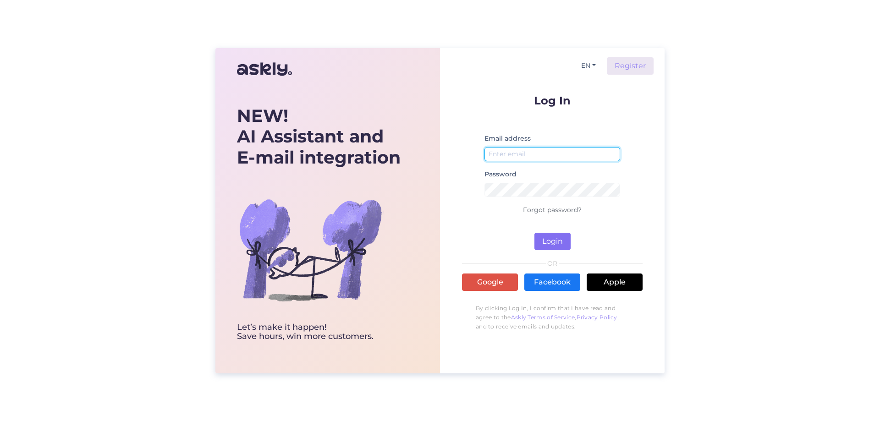 Image resolution: width=880 pixels, height=421 pixels. Describe the element at coordinates (553, 282) in the screenshot. I see `a: Facebook` at that location.